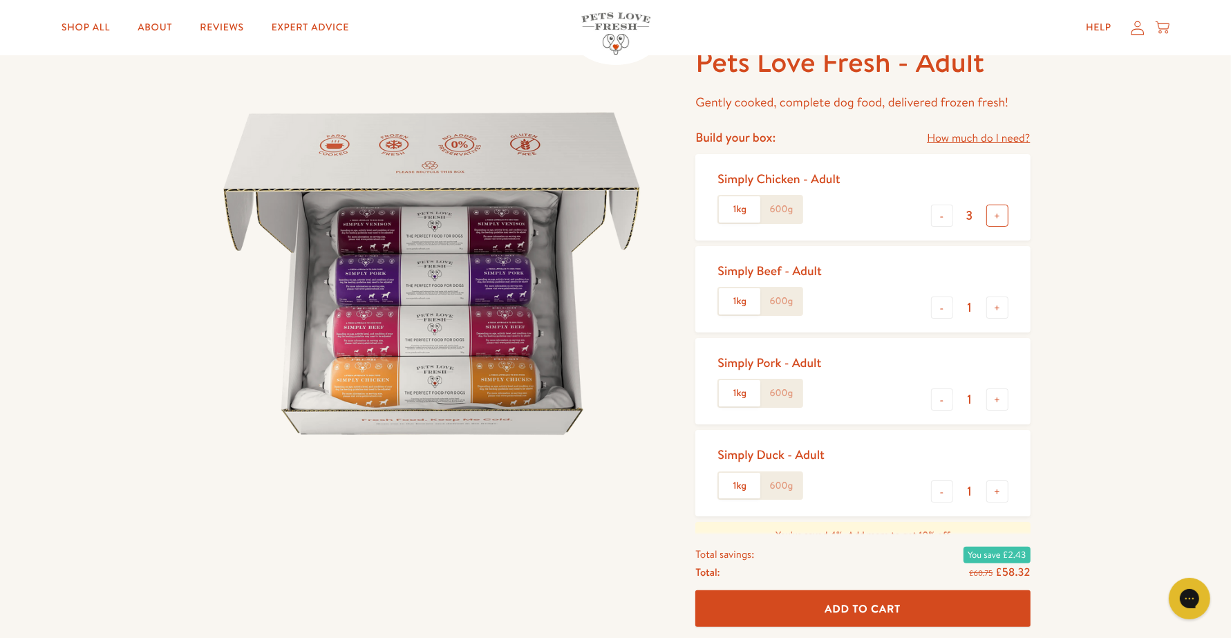 The height and width of the screenshot is (638, 1231). I want to click on div: Simply Chicken - Adult, so click(778, 178).